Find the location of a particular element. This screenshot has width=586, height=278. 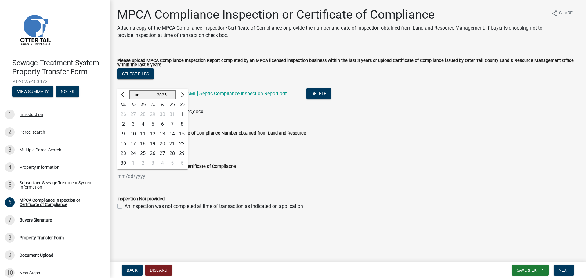

div: We is located at coordinates (143, 105).